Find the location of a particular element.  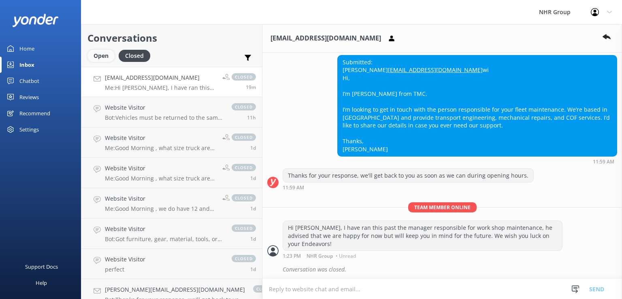

span: Sep 23 2025 08:02am (UTC +12:00) Pacific/Auckland is located at coordinates (253, 208).